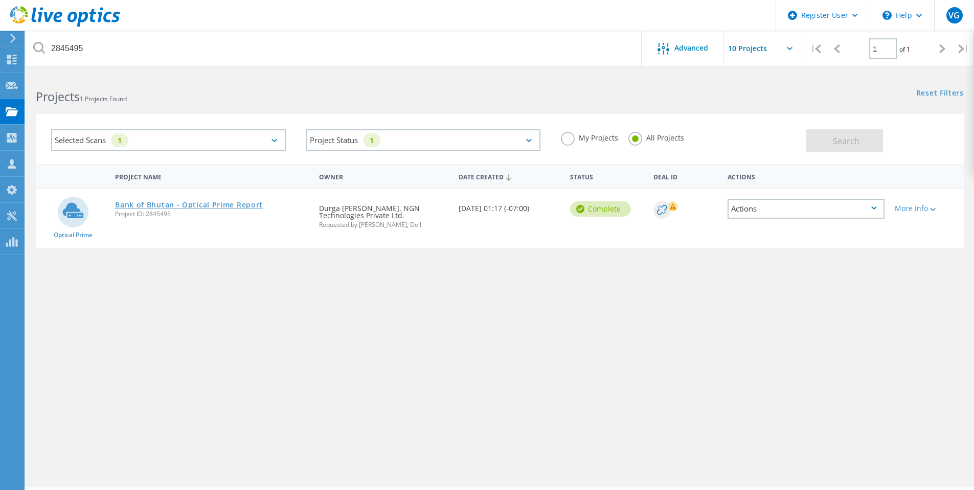 Image resolution: width=974 pixels, height=490 pixels. I want to click on span: Project ID: 2845495, so click(212, 214).